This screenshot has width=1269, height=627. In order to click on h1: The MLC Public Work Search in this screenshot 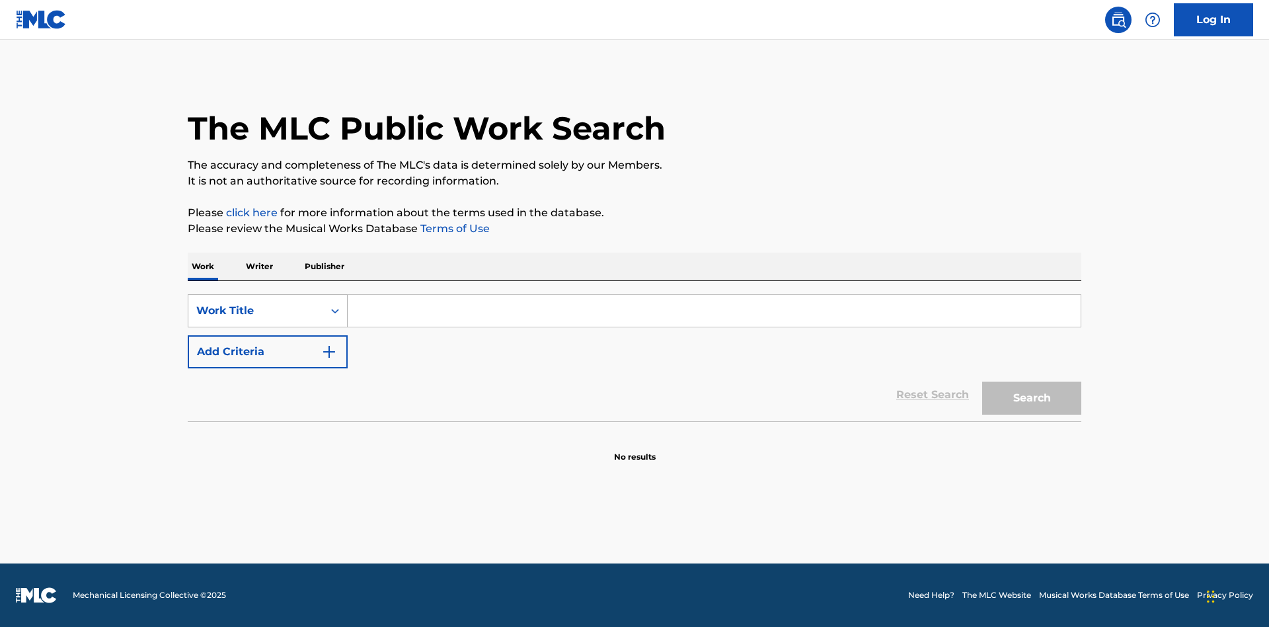, I will do `click(426, 128)`.